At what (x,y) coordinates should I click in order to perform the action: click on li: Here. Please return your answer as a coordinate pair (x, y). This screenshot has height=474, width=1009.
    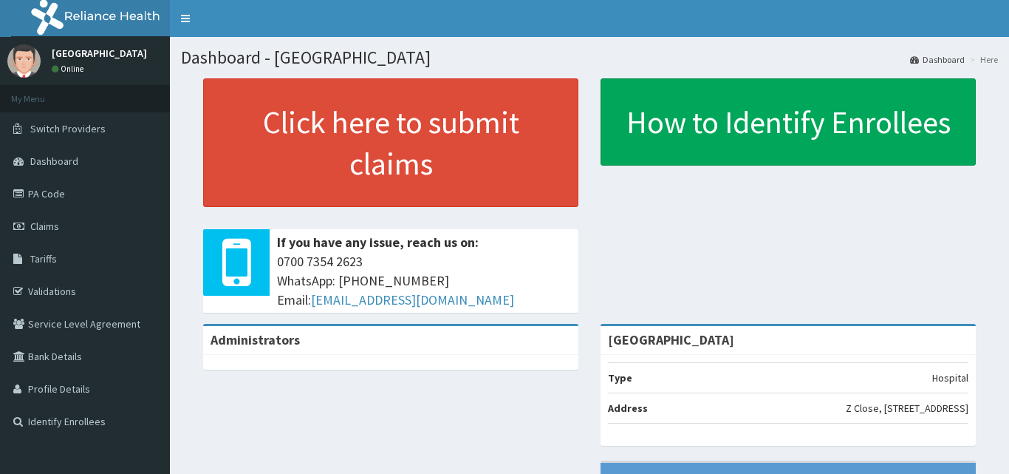
    Looking at the image, I should click on (982, 59).